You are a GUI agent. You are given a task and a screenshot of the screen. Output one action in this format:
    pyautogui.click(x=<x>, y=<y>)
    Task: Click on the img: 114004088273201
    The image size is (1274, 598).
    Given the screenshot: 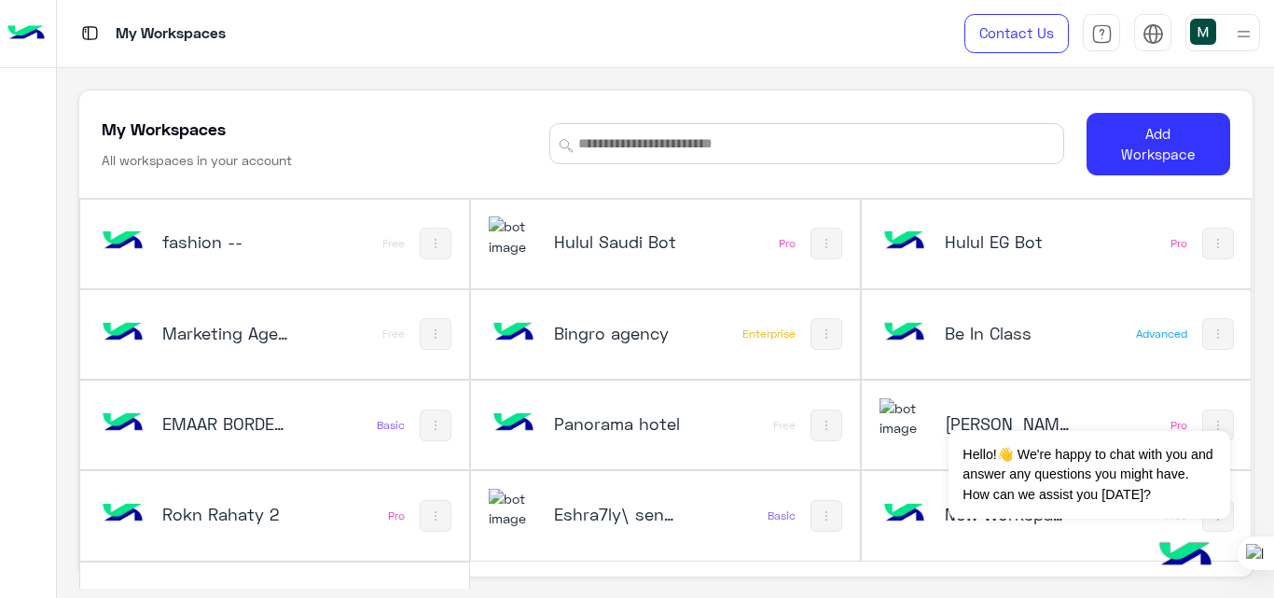 What is the action you would take?
    pyautogui.click(x=514, y=236)
    